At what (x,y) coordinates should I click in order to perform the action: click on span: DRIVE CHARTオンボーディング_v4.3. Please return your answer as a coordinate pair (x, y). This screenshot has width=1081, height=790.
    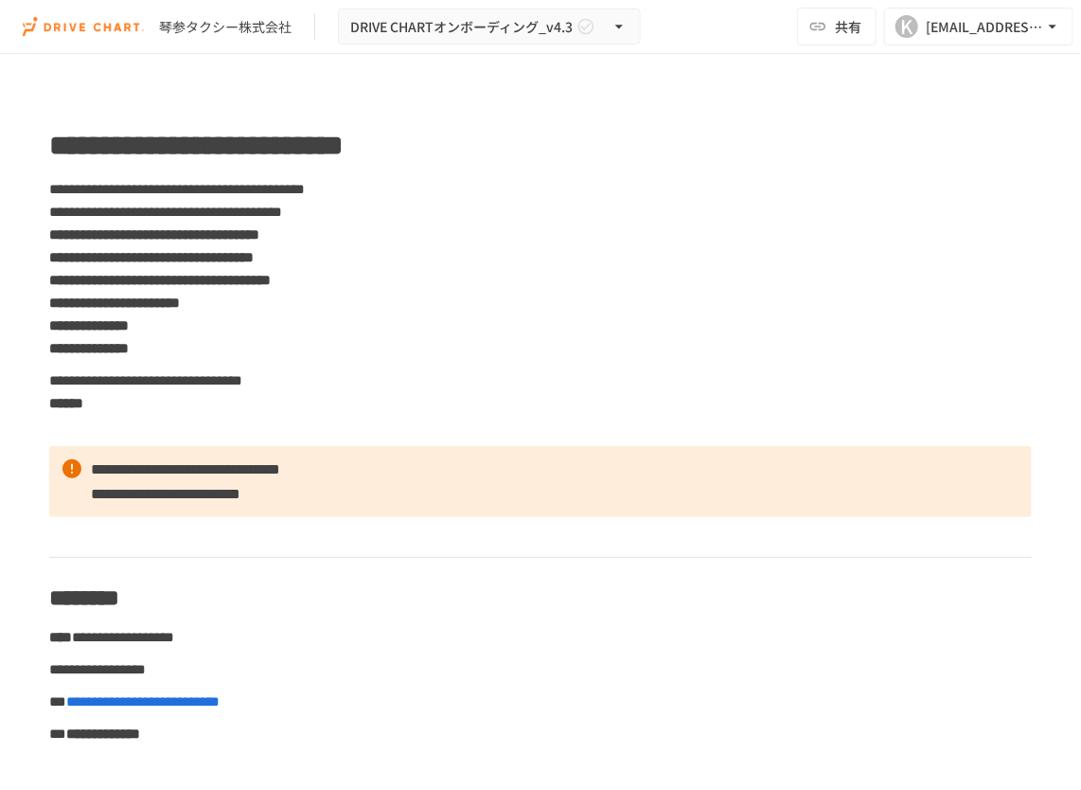
    Looking at the image, I should click on (461, 27).